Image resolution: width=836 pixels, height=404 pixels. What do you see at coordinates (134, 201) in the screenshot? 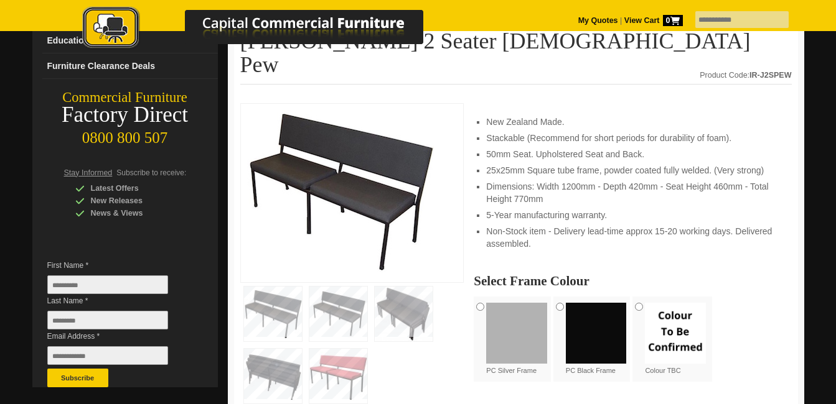
I see `div: New Releases` at bounding box center [134, 201].